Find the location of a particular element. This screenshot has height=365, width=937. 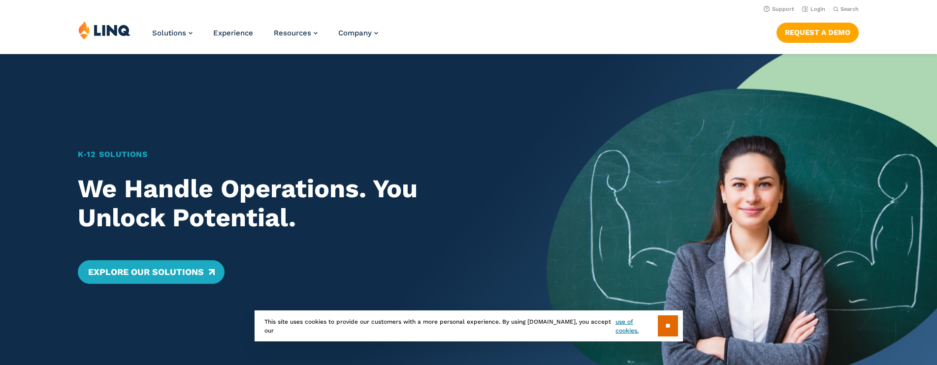

nav: Button Navigation is located at coordinates (818, 32).